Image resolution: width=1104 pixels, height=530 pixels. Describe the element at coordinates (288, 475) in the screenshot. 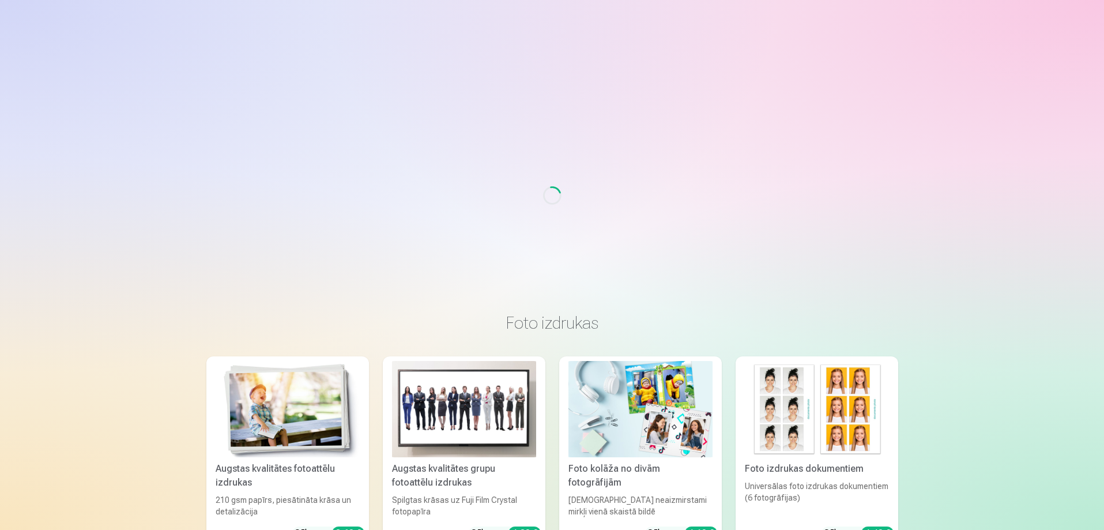

I see `div: Augstas kvalitātes fotoattēlu izdrukas` at that location.